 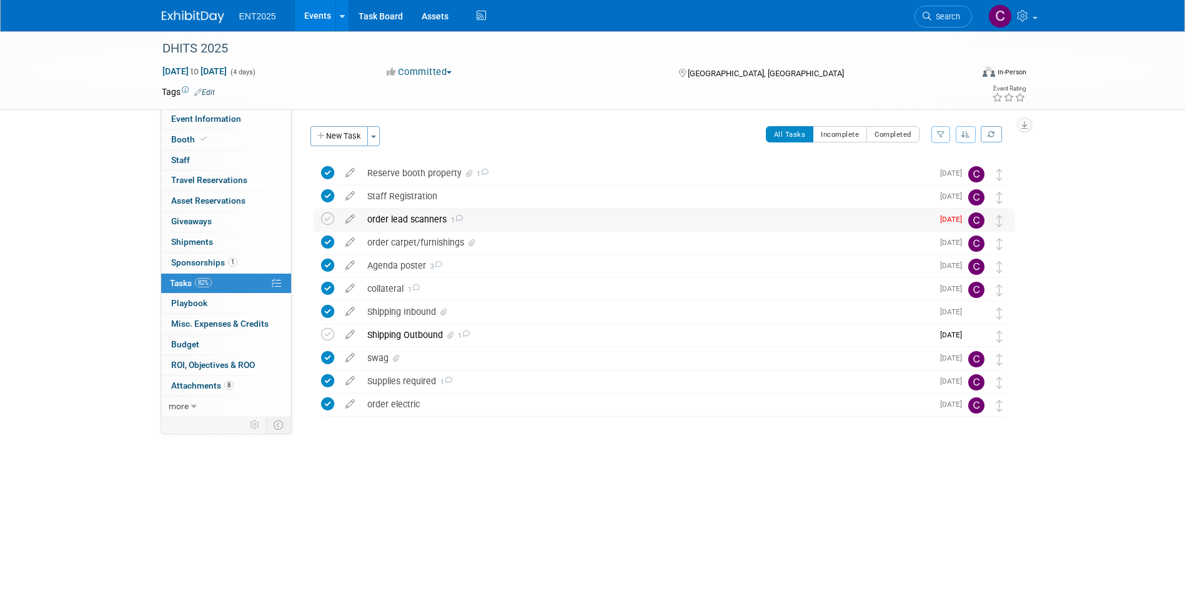 What do you see at coordinates (840, 134) in the screenshot?
I see `button: Incomplete` at bounding box center [840, 134].